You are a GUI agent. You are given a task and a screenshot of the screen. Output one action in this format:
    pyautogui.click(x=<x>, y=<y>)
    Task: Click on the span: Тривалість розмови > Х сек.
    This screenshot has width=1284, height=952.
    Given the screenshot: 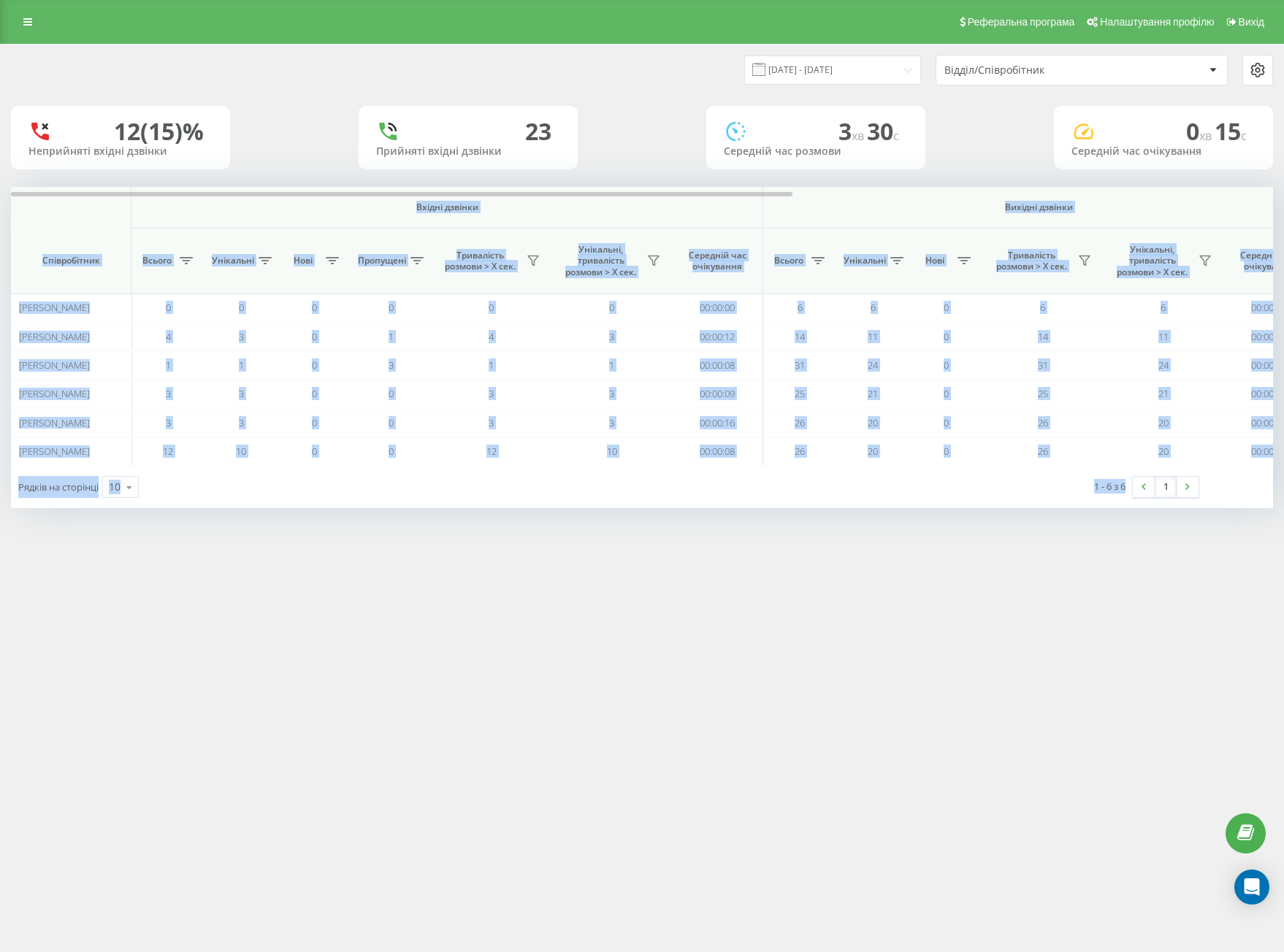 What is the action you would take?
    pyautogui.click(x=480, y=260)
    